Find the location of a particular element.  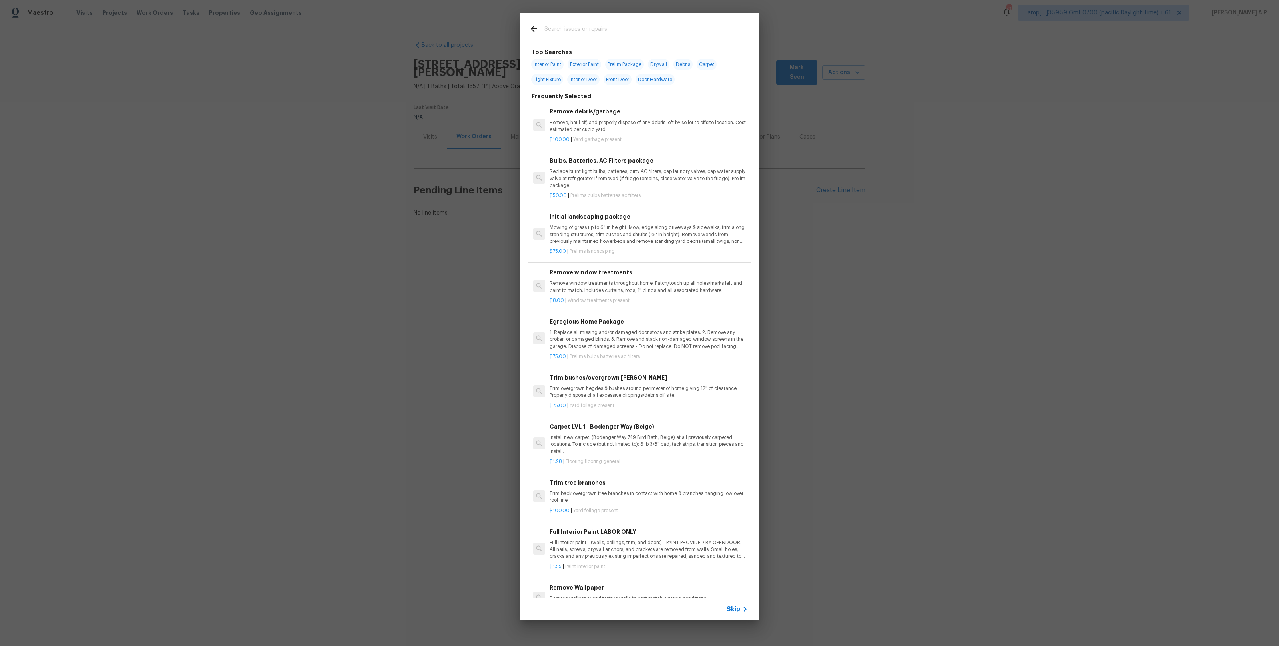

span: Flooring flooring general is located at coordinates (593, 462).